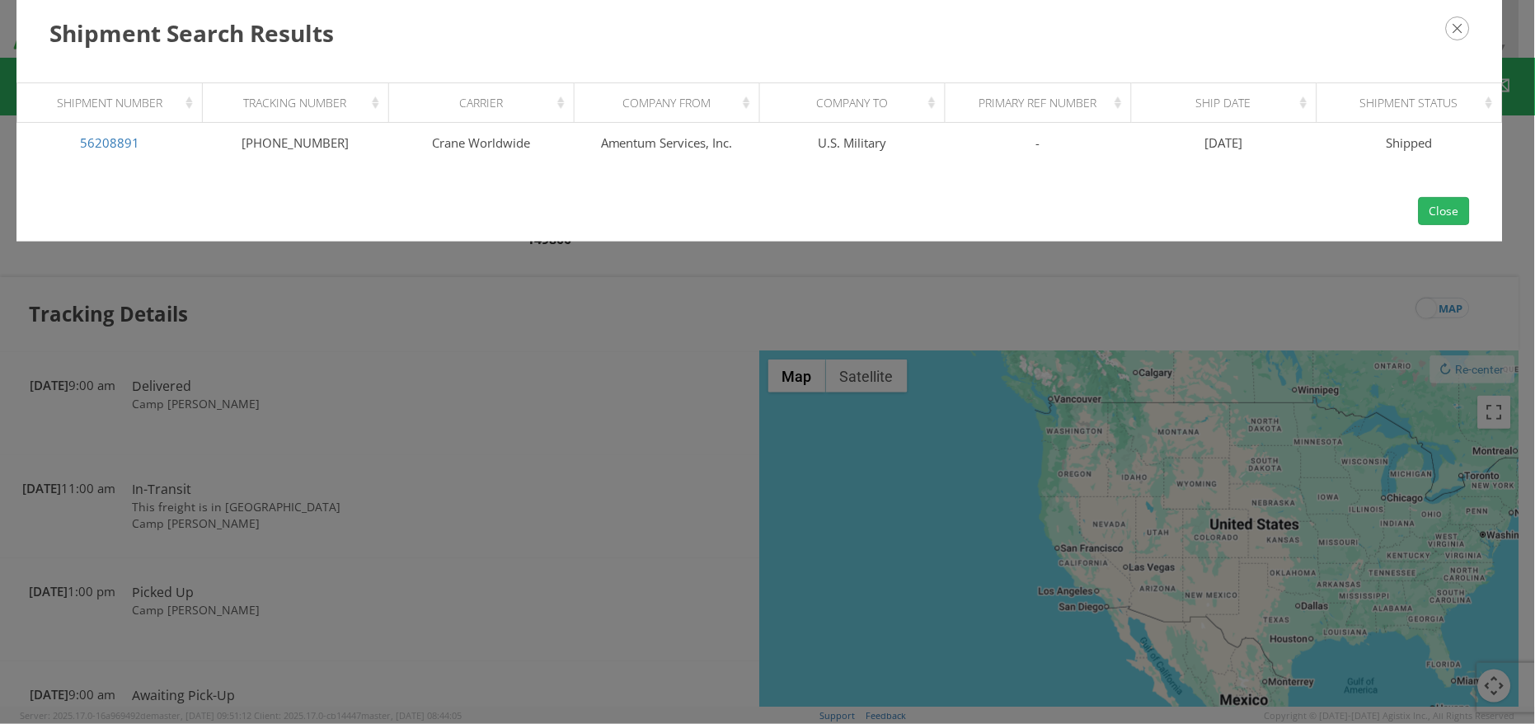 Image resolution: width=1535 pixels, height=724 pixels. I want to click on div: Ship Date, so click(1228, 103).